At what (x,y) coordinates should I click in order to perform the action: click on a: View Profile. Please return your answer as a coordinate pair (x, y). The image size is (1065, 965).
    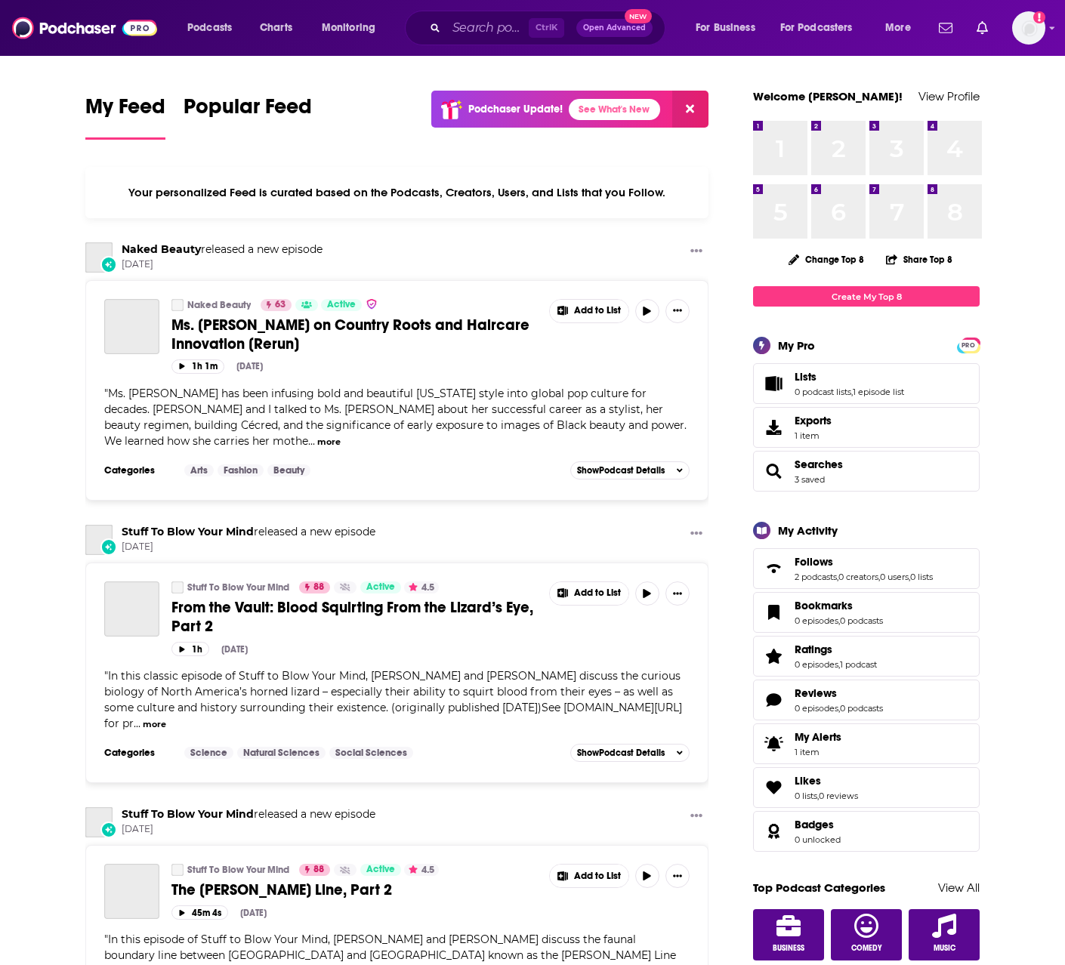
    Looking at the image, I should click on (948, 96).